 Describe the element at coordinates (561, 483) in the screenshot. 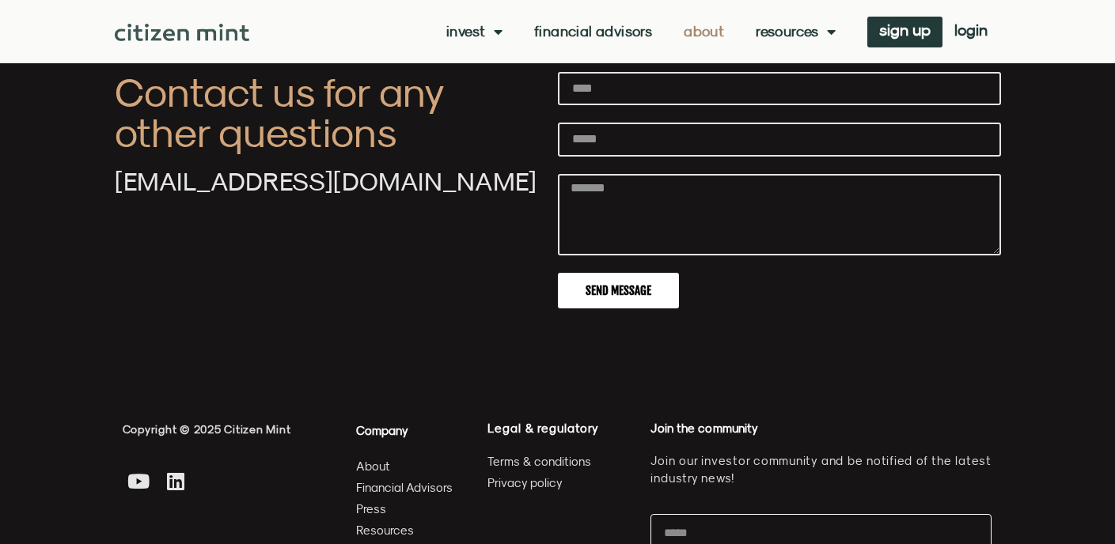

I see `a: Privacy policy` at that location.